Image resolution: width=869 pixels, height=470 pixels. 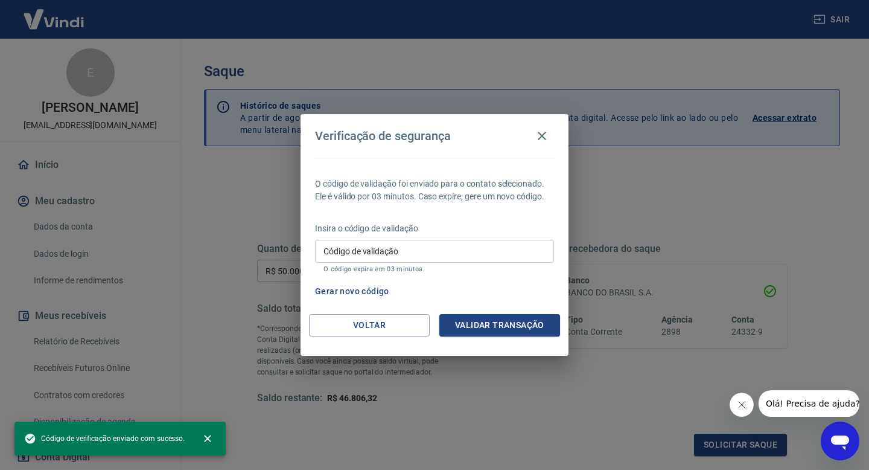 I want to click on span: Código de verificação enviado com sucesso., so click(x=104, y=438).